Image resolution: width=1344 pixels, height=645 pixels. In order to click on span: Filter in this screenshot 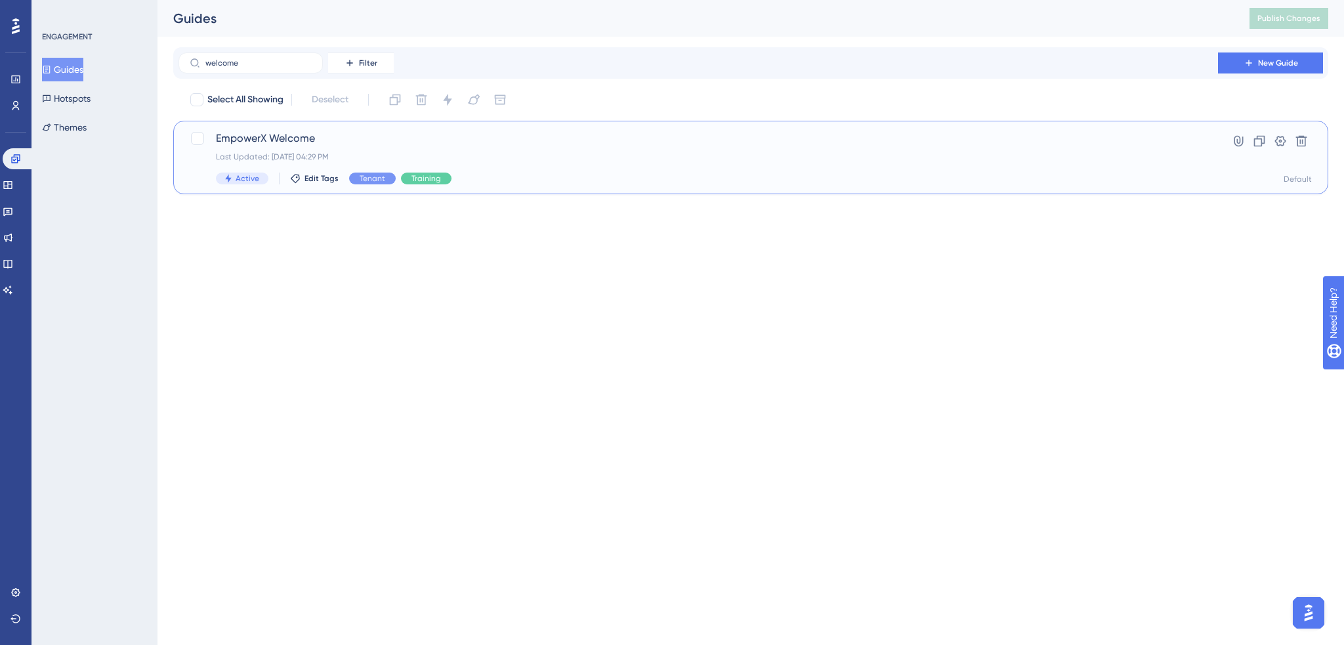, I will do `click(368, 63)`.